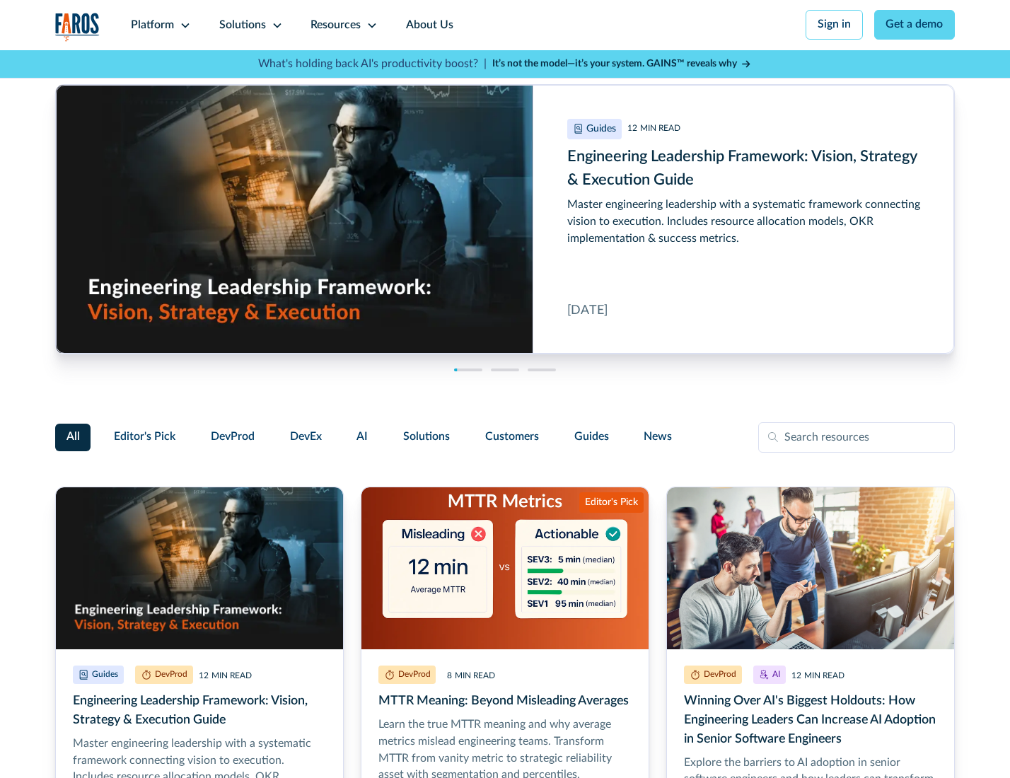 The width and height of the screenshot is (1010, 778). Describe the element at coordinates (78, 27) in the screenshot. I see `img: Logo of the analytics and reporting company Faros.` at that location.